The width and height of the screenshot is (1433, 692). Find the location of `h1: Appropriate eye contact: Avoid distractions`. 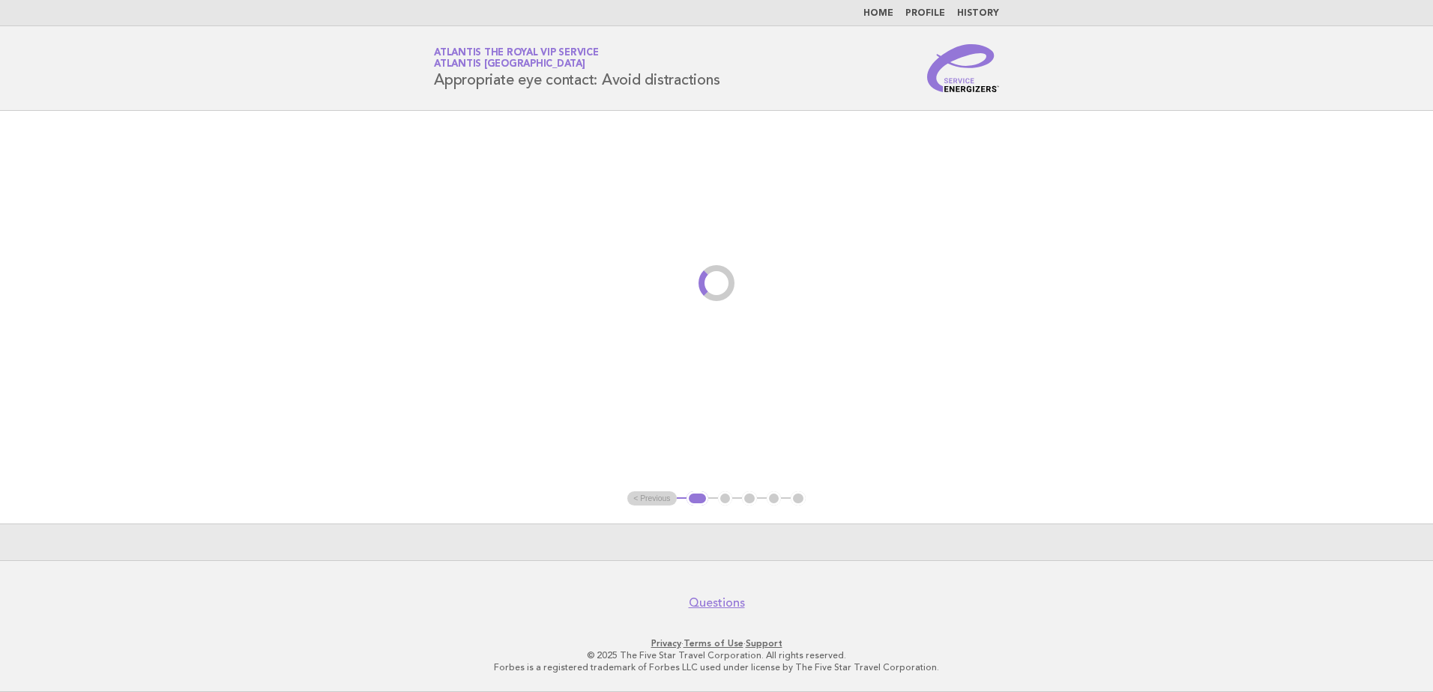

h1: Appropriate eye contact: Avoid distractions is located at coordinates (576, 68).